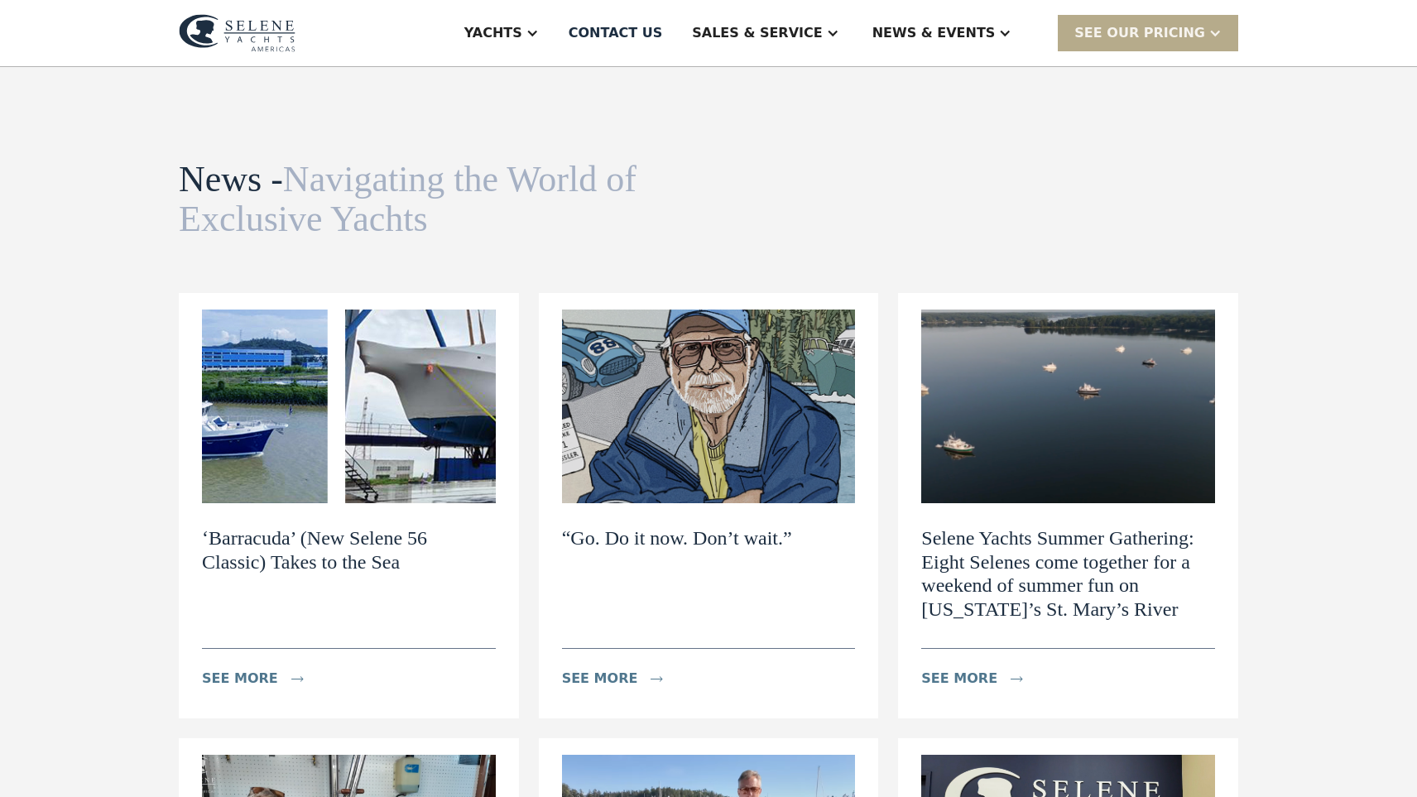 This screenshot has height=797, width=1417. What do you see at coordinates (349, 407) in the screenshot?
I see `img: ‘Barracuda’ (New Selene 56 Classic) Takes to the Sea` at bounding box center [349, 407].